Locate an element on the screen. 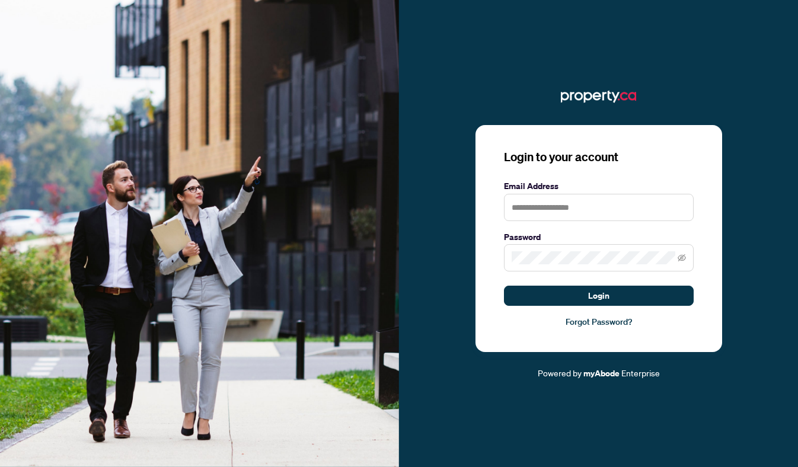  span: Enterprise is located at coordinates (640, 373).